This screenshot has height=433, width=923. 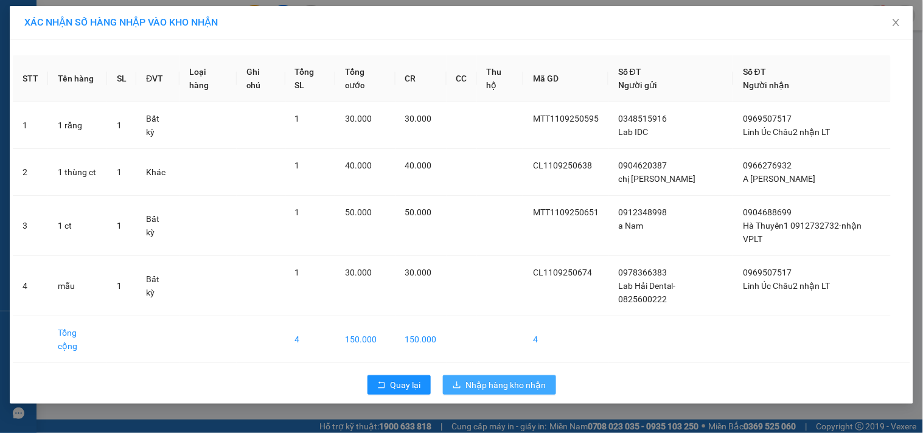 I want to click on span: Quay lại, so click(x=406, y=385).